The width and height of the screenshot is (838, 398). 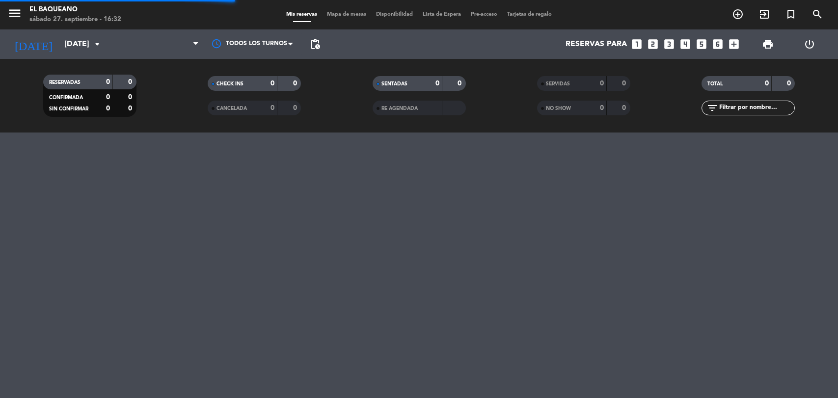 I want to click on i: looks_6, so click(x=718, y=44).